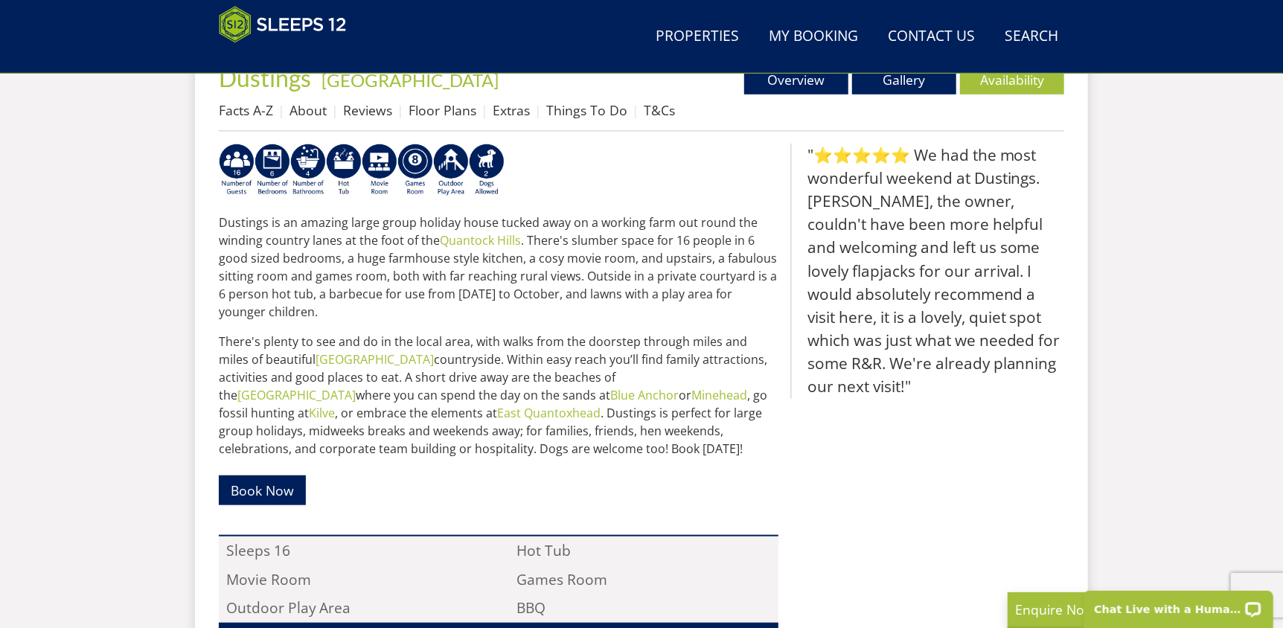  What do you see at coordinates (814, 36) in the screenshot?
I see `a: My Booking` at bounding box center [814, 36].